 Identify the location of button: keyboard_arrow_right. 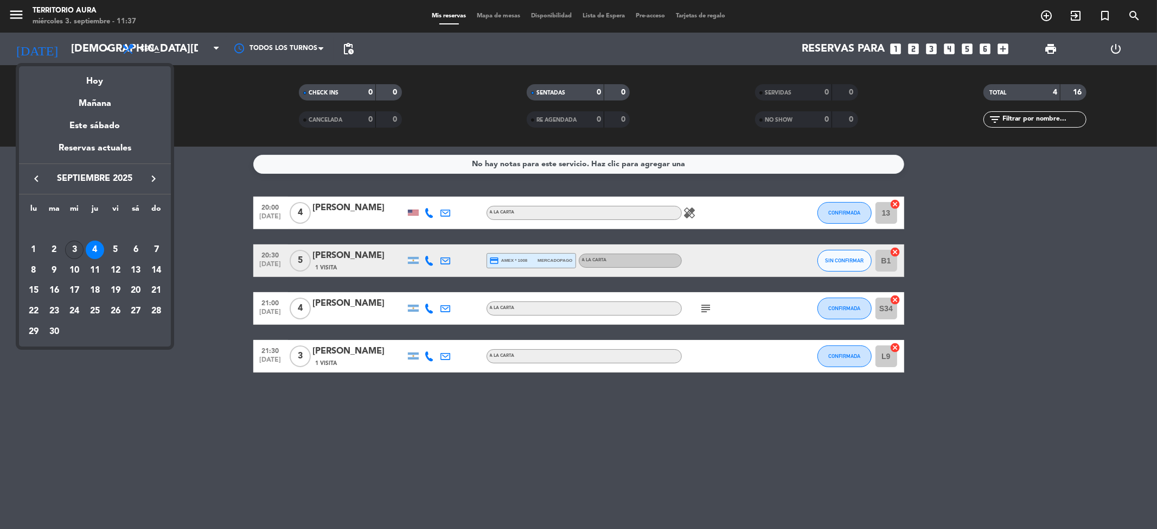
(154, 179).